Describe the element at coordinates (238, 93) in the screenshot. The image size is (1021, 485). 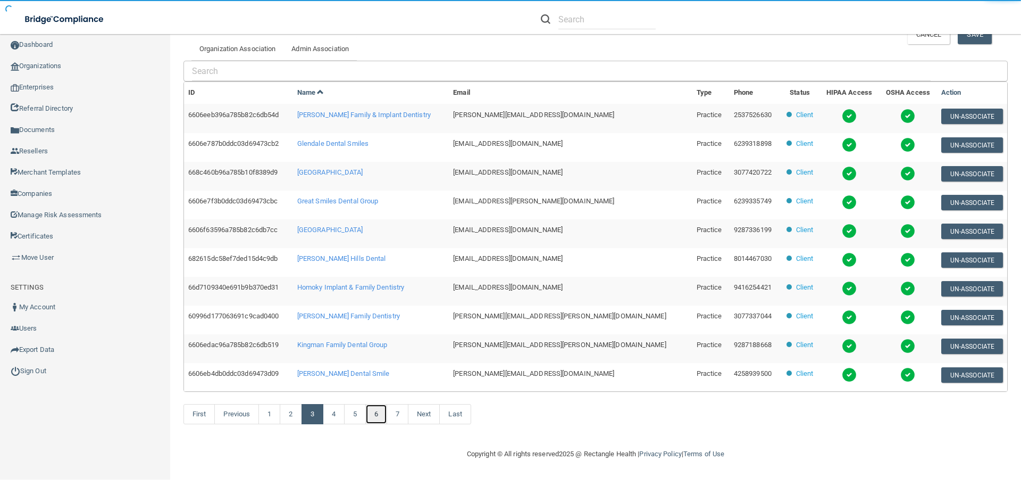
I see `th: ID` at that location.